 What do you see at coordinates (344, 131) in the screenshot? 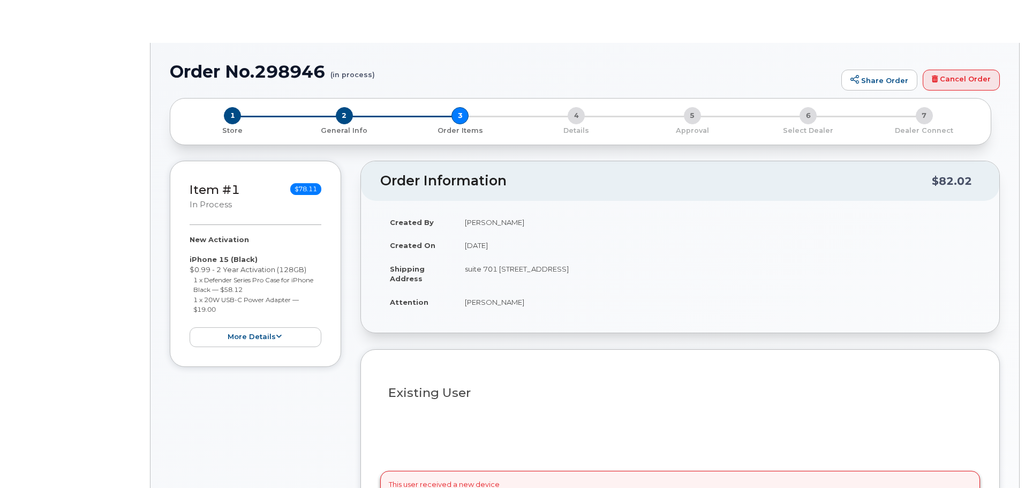
I see `p: General Info` at bounding box center [344, 131].